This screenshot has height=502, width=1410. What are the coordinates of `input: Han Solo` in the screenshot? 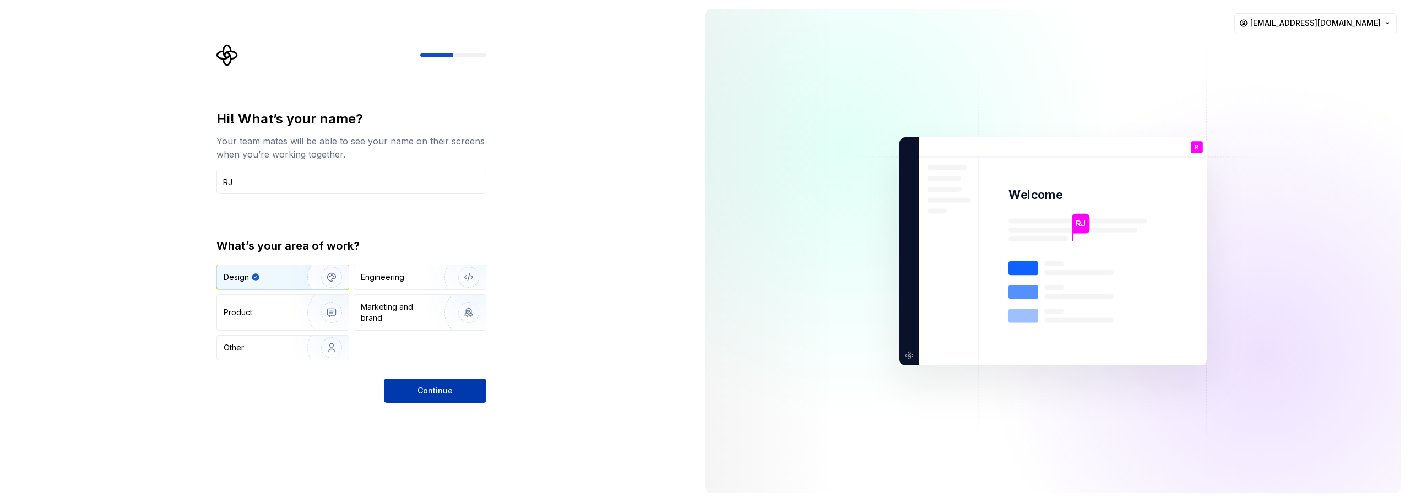 It's located at (351, 182).